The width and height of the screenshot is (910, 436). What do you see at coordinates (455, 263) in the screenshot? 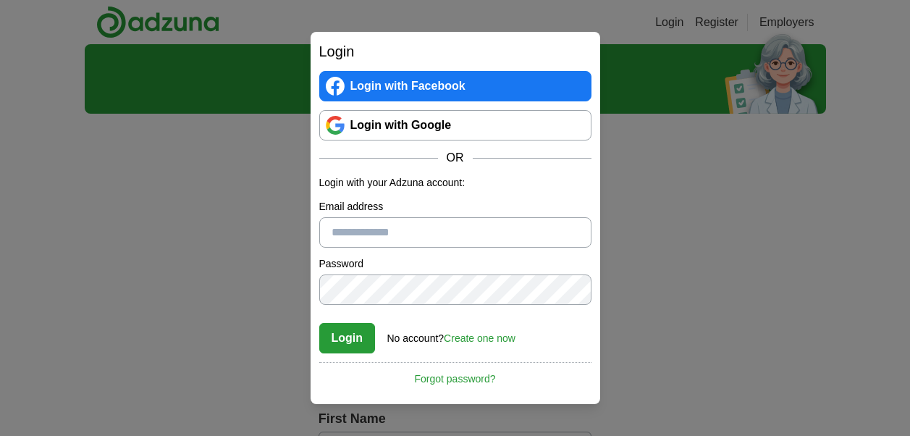
I see `label: Password` at bounding box center [455, 263].